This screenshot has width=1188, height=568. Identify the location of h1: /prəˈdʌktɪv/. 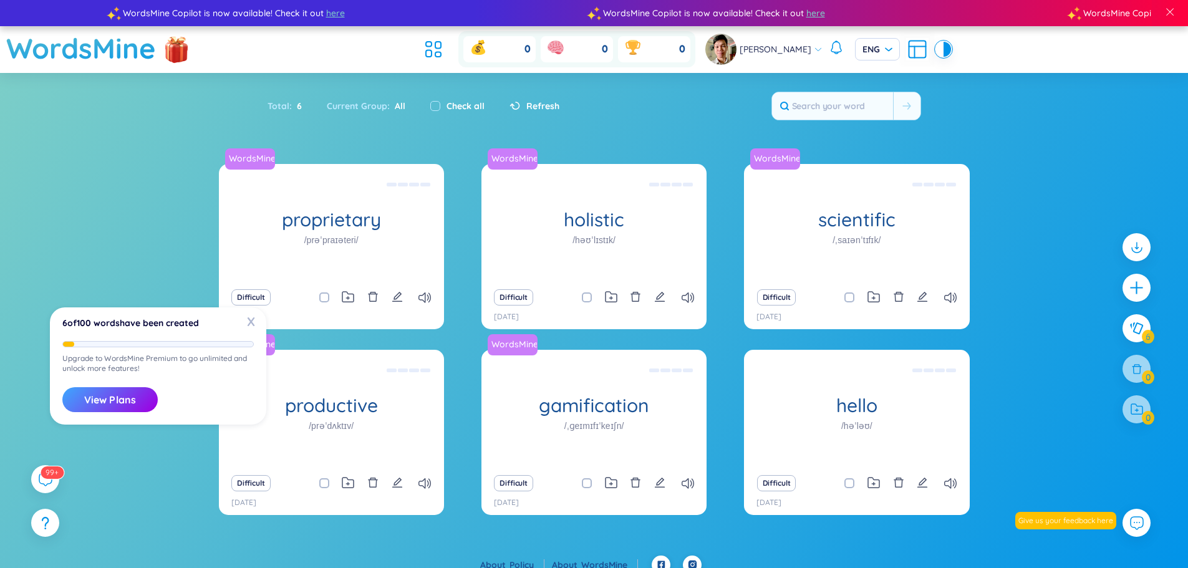
(331, 426).